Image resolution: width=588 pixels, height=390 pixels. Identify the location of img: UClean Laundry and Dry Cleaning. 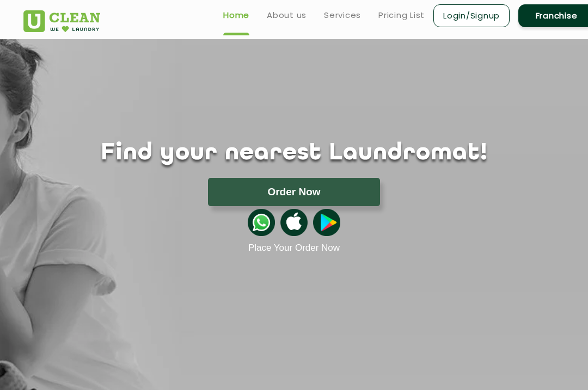
(62, 21).